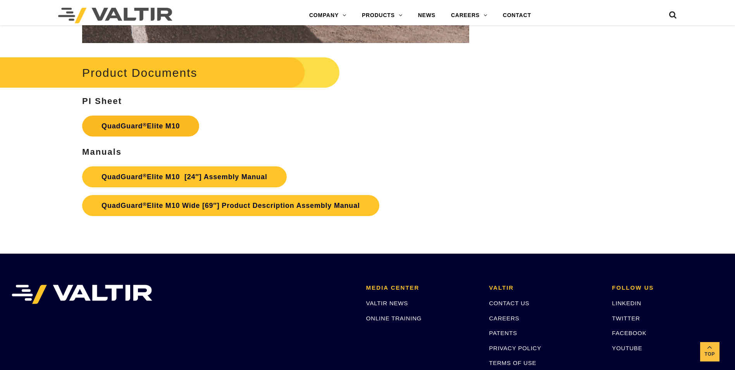 This screenshot has height=370, width=735. I want to click on a: QuadGuard®Elite M10 [24″] Assembly Manual, so click(185, 177).